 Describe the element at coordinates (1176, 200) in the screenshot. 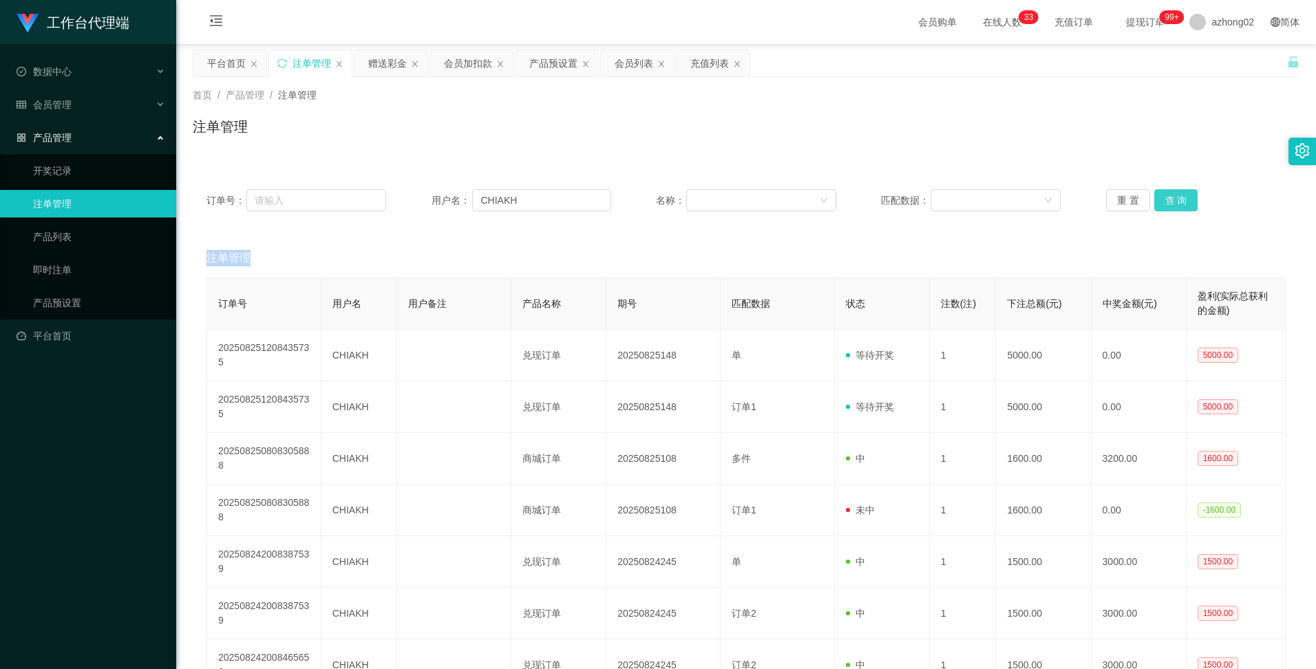

I see `button: 查 询` at that location.